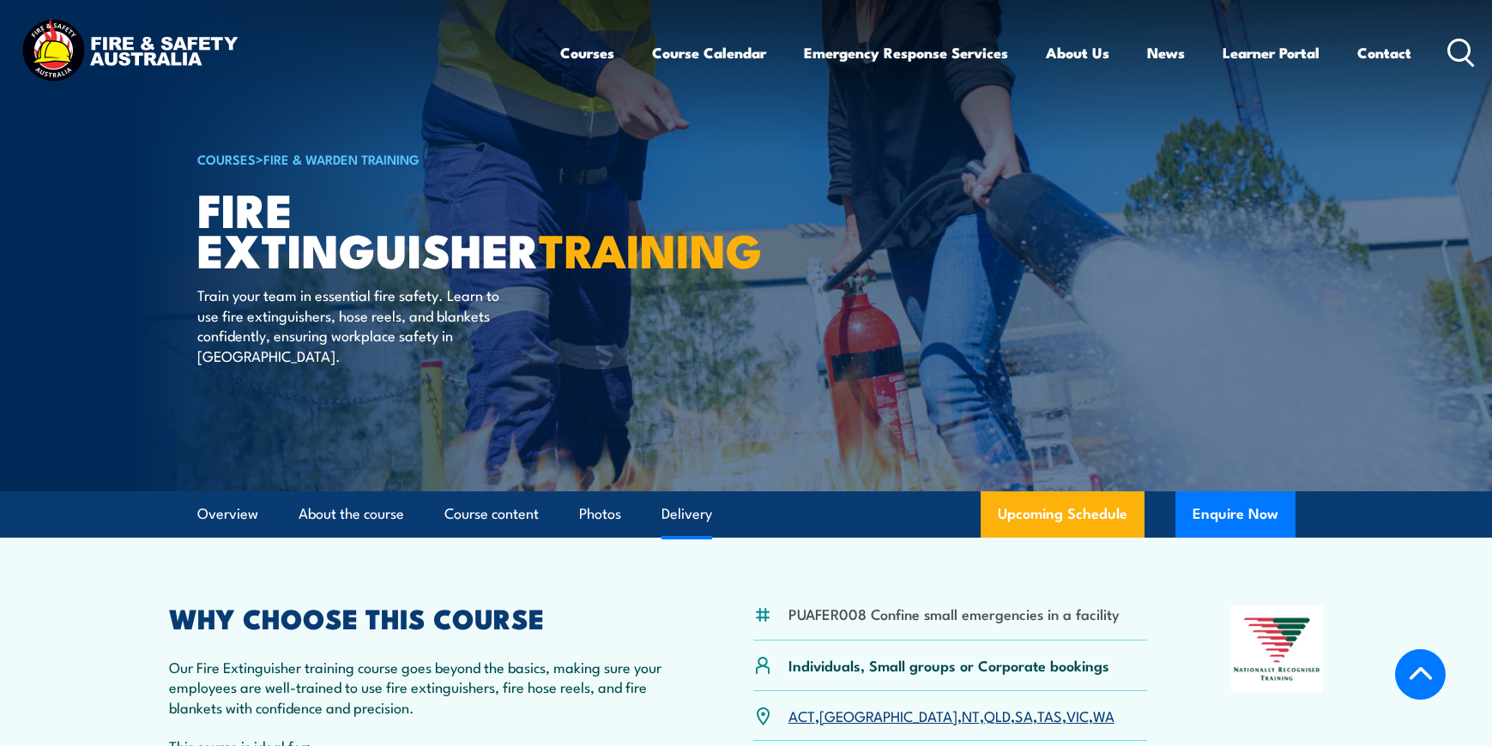  What do you see at coordinates (409, 228) in the screenshot?
I see `h1: Fire Extinguisher` at bounding box center [409, 228].